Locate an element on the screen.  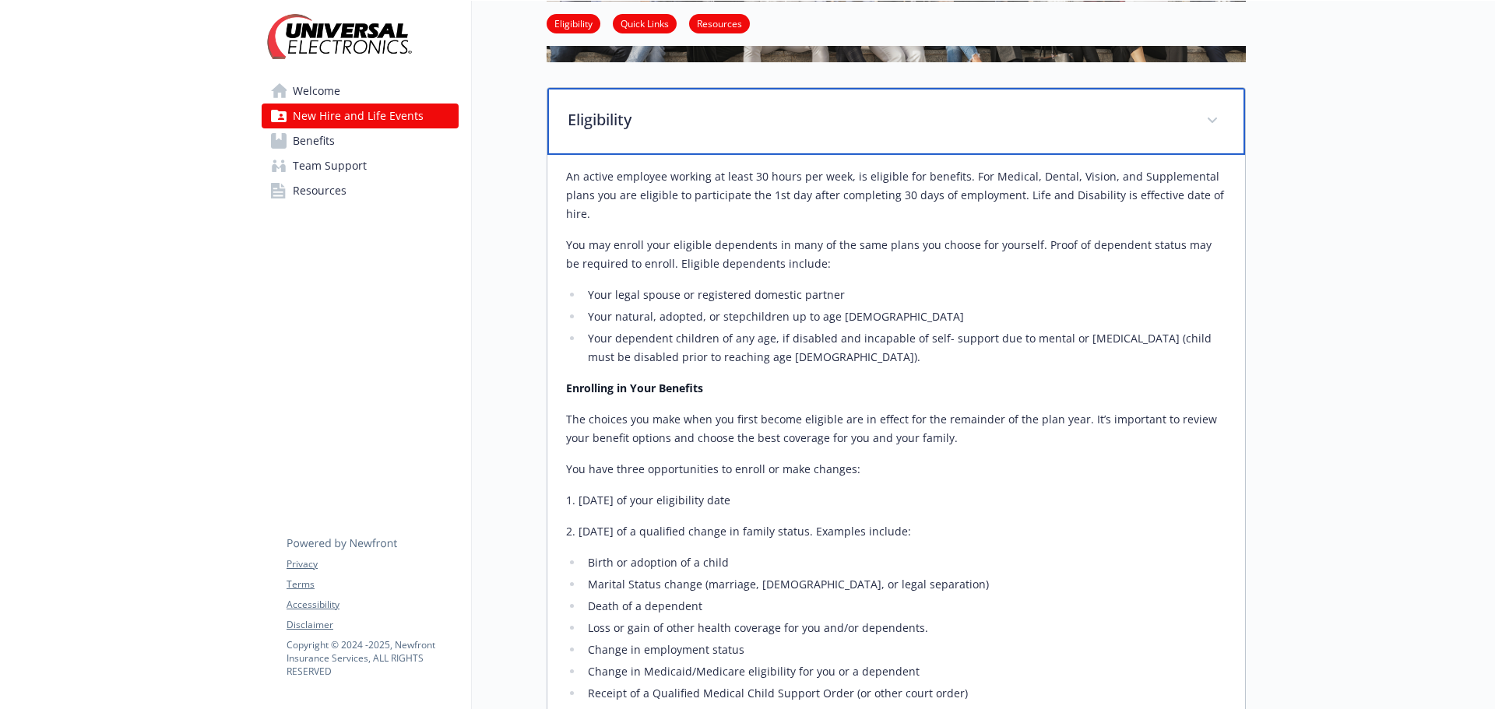
li: Change in Medicaid/Medicare eligibility for you or a dependent is located at coordinates (905, 672).